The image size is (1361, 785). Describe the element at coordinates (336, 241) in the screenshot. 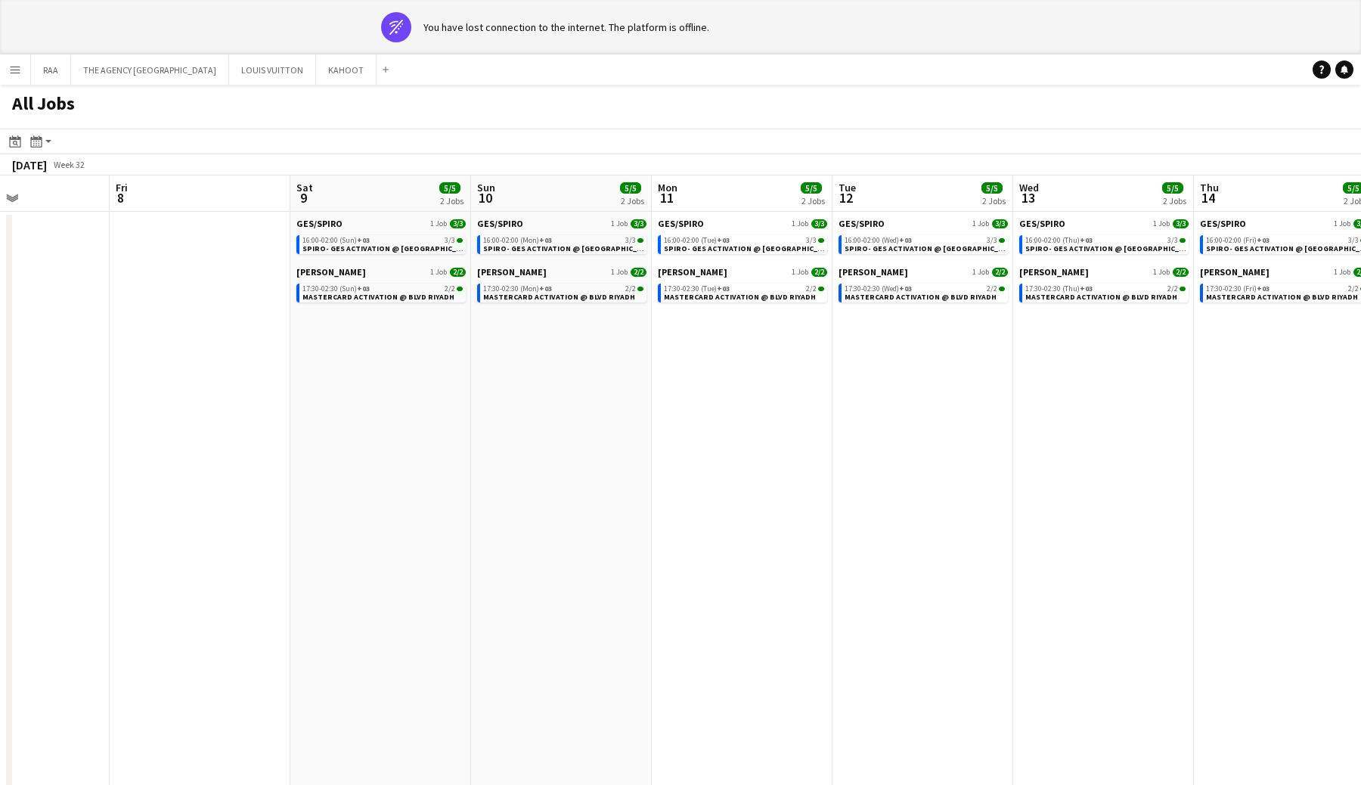

I see `span: 16:00-02:00 (Sun)` at that location.